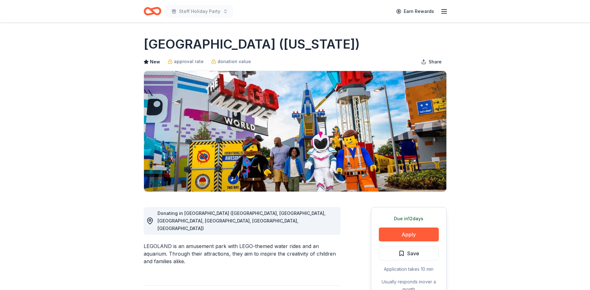 This screenshot has width=590, height=290. What do you see at coordinates (295, 131) in the screenshot?
I see `img: Image for LEGOLAND Resort (California)` at bounding box center [295, 131].